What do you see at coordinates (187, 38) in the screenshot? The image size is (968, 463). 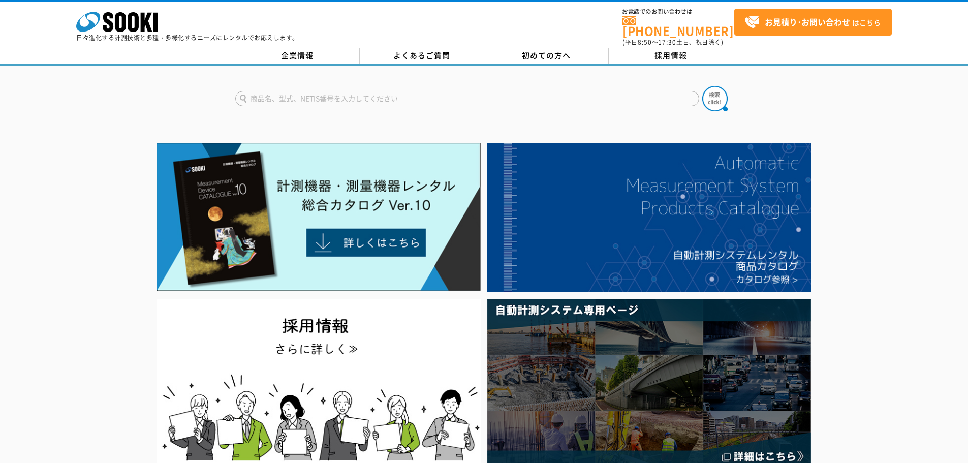 I see `p: 日々進化する計測技術と多種・多様化するニーズにレンタルでお応えします。` at bounding box center [187, 38].